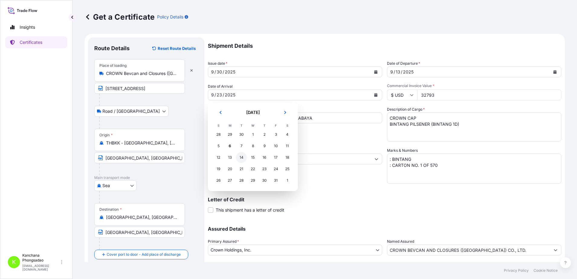 This screenshot has height=279, width=577. Describe the element at coordinates (230, 169) in the screenshot. I see `div: Monday, October 20, 2025` at that location.